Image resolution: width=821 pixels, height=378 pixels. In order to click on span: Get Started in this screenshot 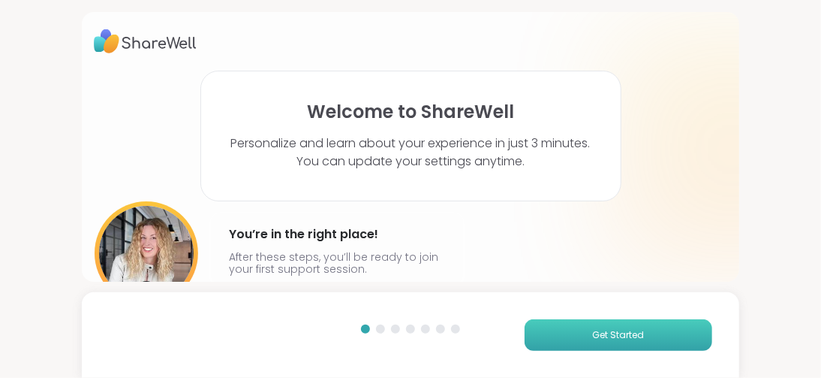, I will do `click(618, 335)`.